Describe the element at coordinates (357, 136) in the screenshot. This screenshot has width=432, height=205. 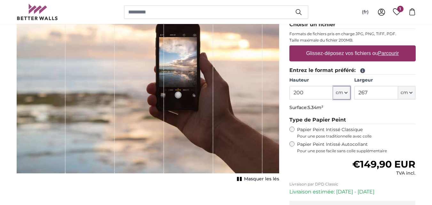
I see `span: Pour une pose traditionnelle avec colle` at that location.